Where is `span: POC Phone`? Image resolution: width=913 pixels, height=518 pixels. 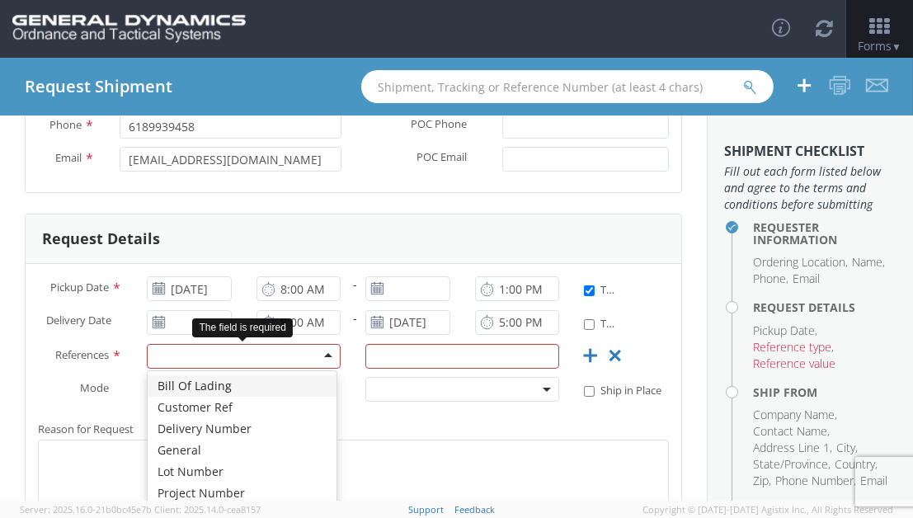 span: POC Phone is located at coordinates (439, 125).